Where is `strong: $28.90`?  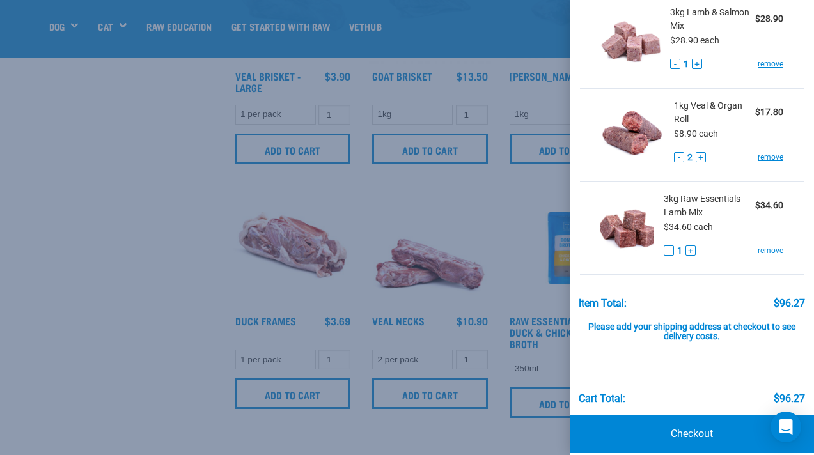
strong: $28.90 is located at coordinates (770, 19).